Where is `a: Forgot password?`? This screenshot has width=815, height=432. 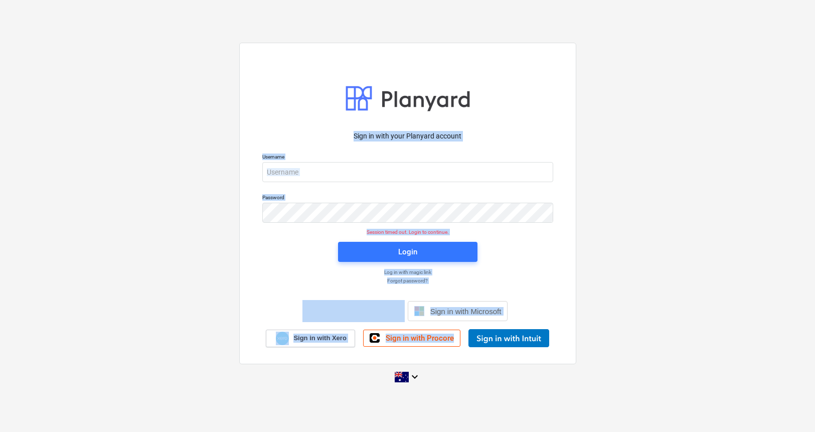
a: Forgot password? is located at coordinates (408, 280).